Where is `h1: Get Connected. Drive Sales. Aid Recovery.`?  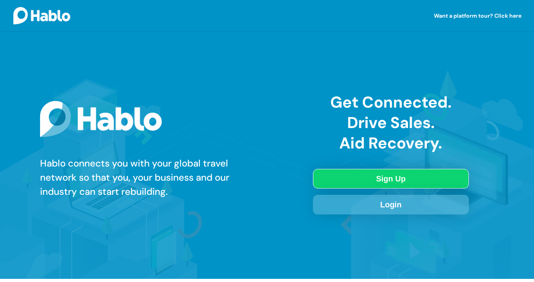
h1: Get Connected. Drive Sales. Aid Recovery. is located at coordinates (391, 125).